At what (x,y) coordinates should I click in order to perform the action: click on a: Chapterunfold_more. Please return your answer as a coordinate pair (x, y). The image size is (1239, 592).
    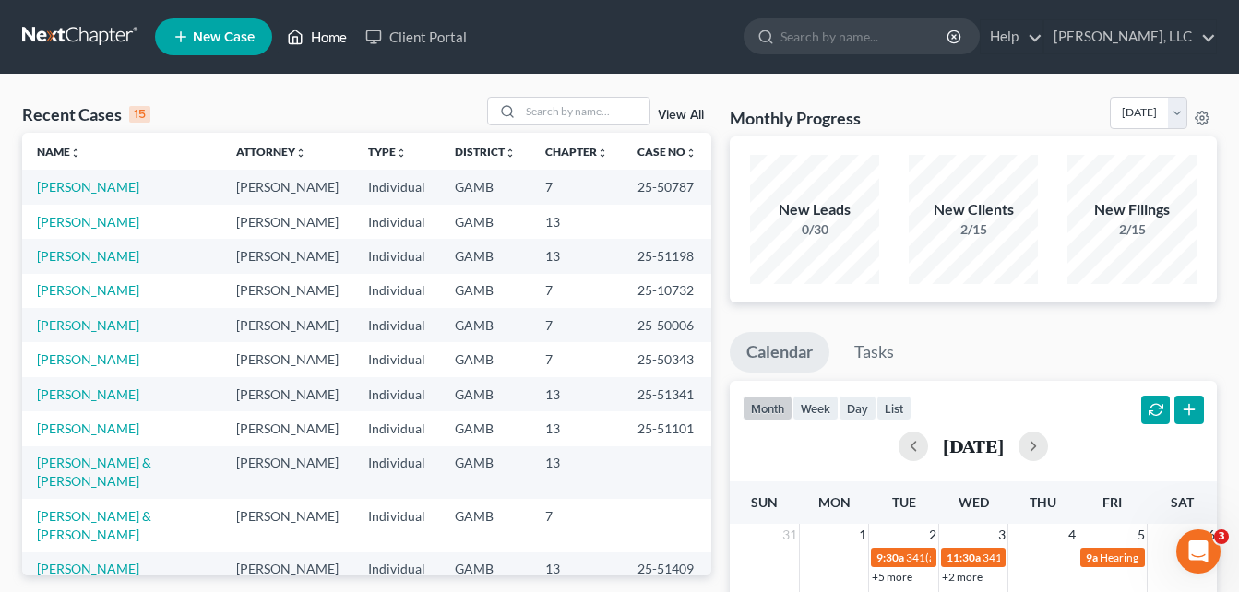
    Looking at the image, I should click on (577, 151).